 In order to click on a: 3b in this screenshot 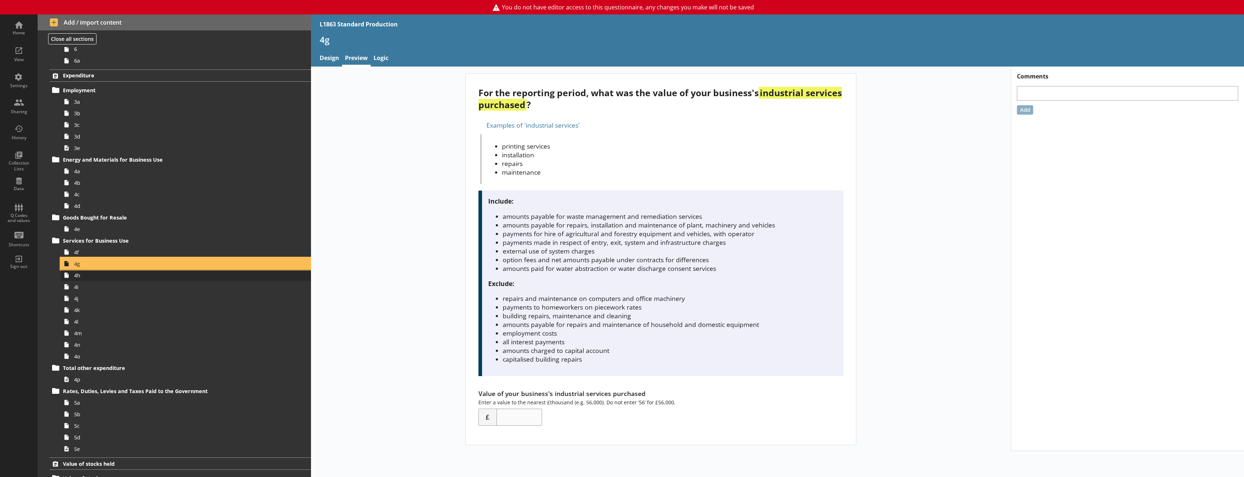, I will do `click(186, 113)`.